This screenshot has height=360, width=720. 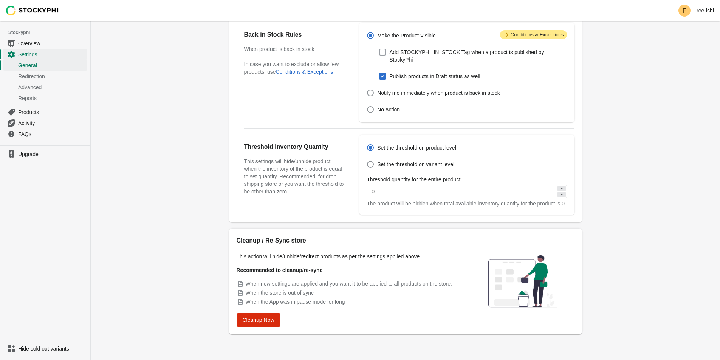 I want to click on span: Conditions & Exceptions, so click(x=533, y=35).